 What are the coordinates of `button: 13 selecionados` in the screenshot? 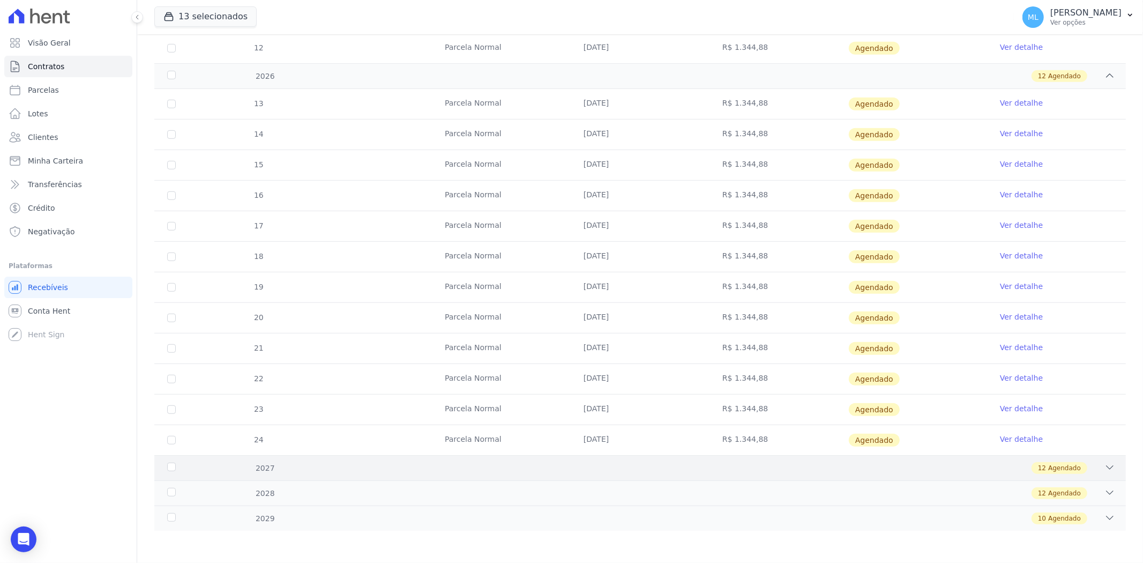 It's located at (205, 17).